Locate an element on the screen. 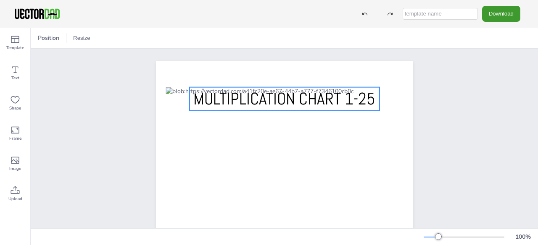 This screenshot has width=538, height=245. span: Image is located at coordinates (15, 169).